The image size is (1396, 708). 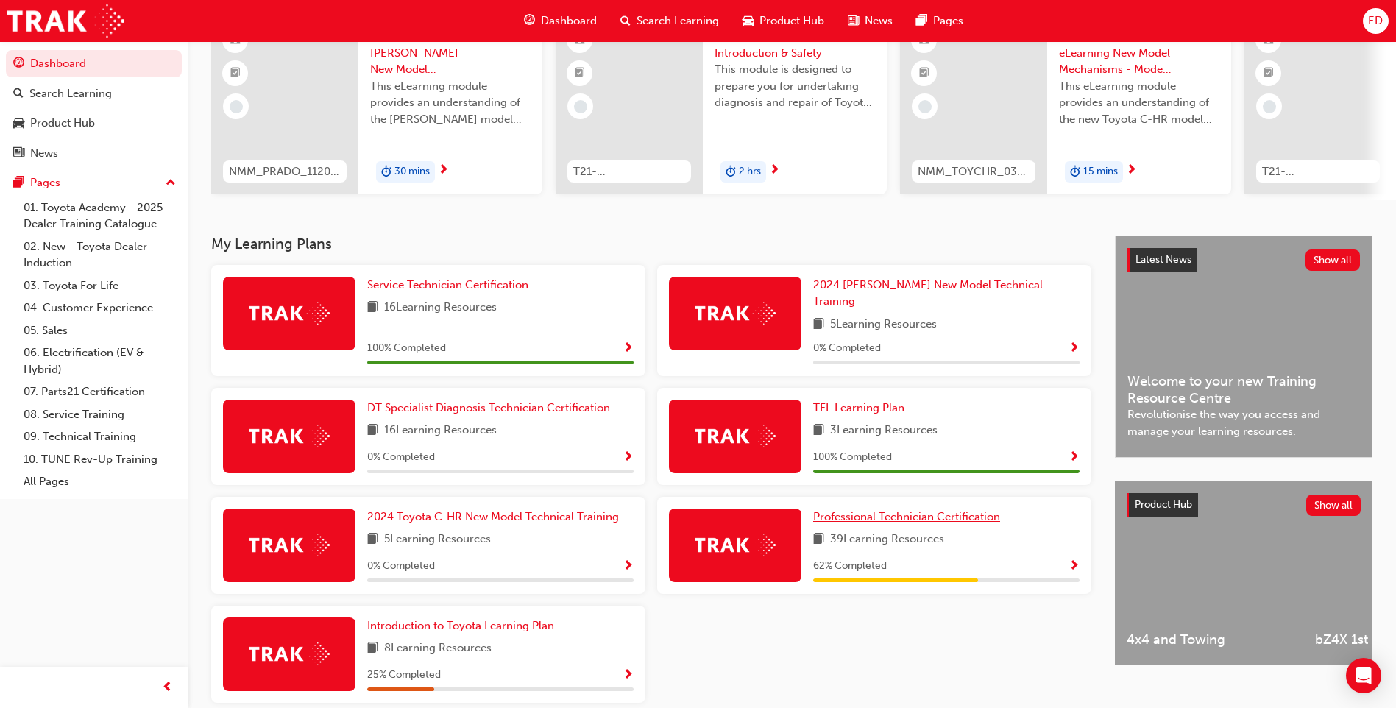 I want to click on a: Product Hub, so click(x=93, y=123).